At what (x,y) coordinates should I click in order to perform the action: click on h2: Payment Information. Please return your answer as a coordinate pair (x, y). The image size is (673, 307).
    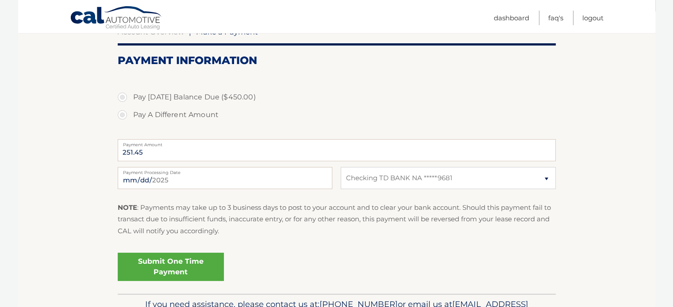
    Looking at the image, I should click on (337, 61).